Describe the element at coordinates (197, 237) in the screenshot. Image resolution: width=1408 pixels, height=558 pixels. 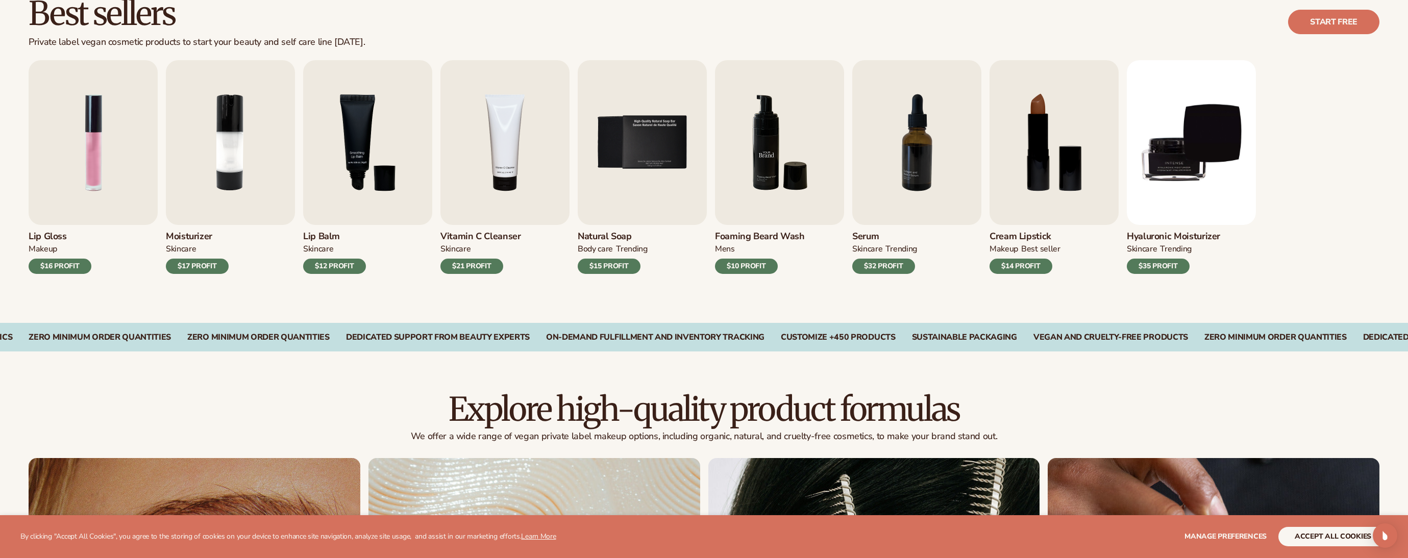
I see `h3: Moisturizer` at that location.